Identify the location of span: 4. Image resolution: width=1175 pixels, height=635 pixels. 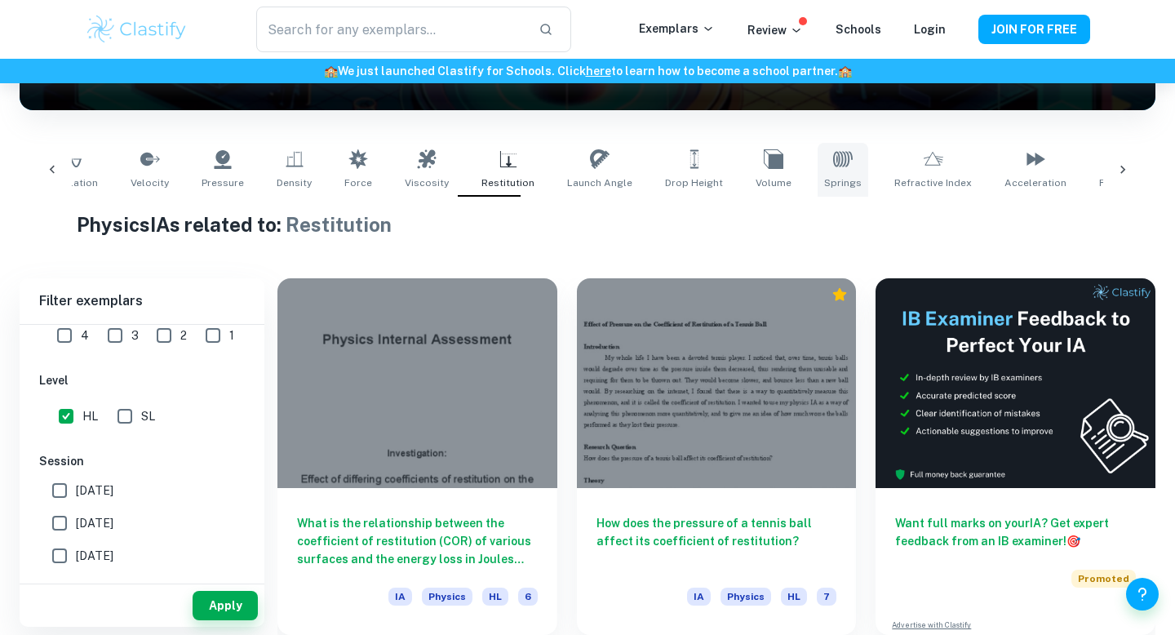
(85, 336).